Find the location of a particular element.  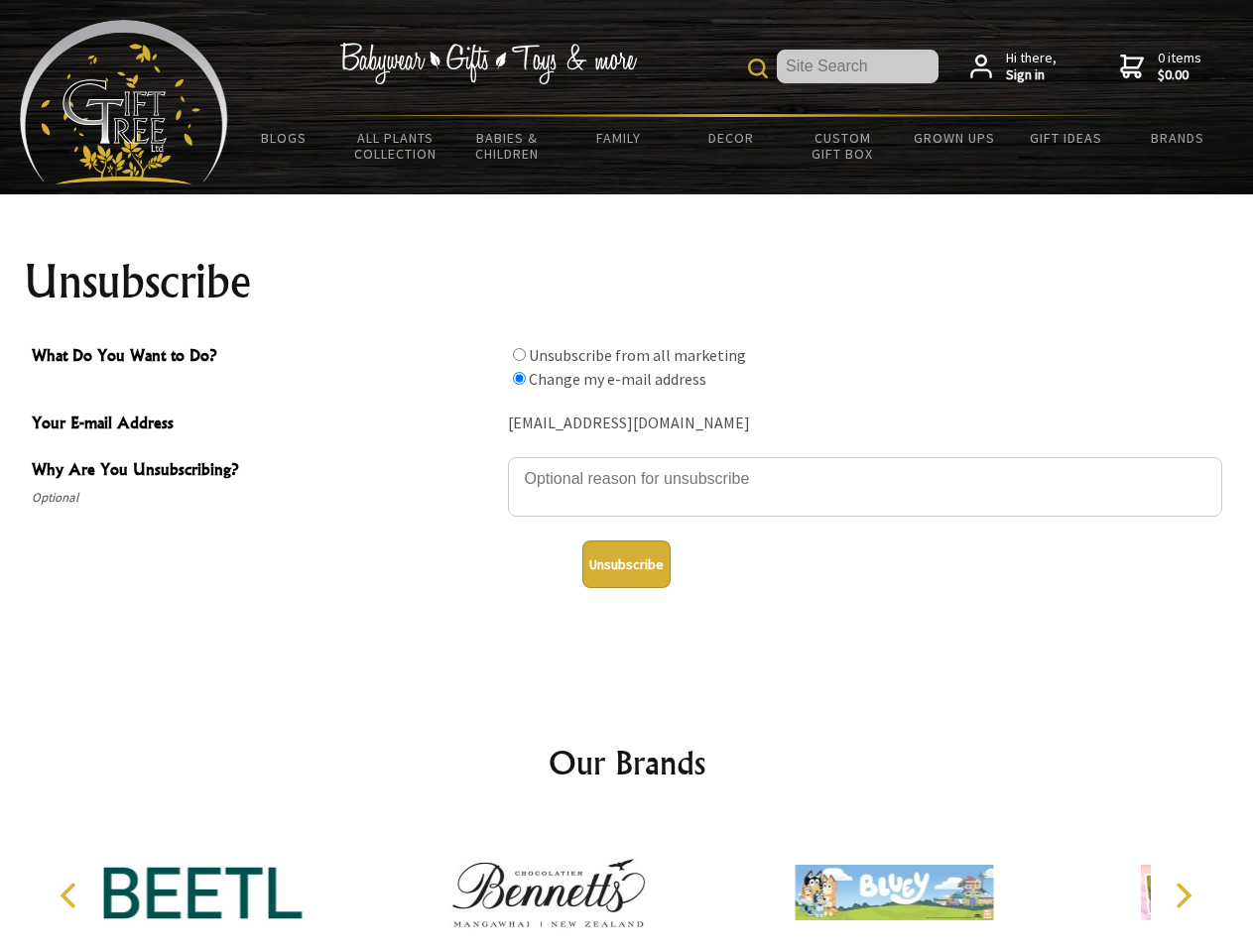

a: 0 items$0.00 is located at coordinates (1160, 67).